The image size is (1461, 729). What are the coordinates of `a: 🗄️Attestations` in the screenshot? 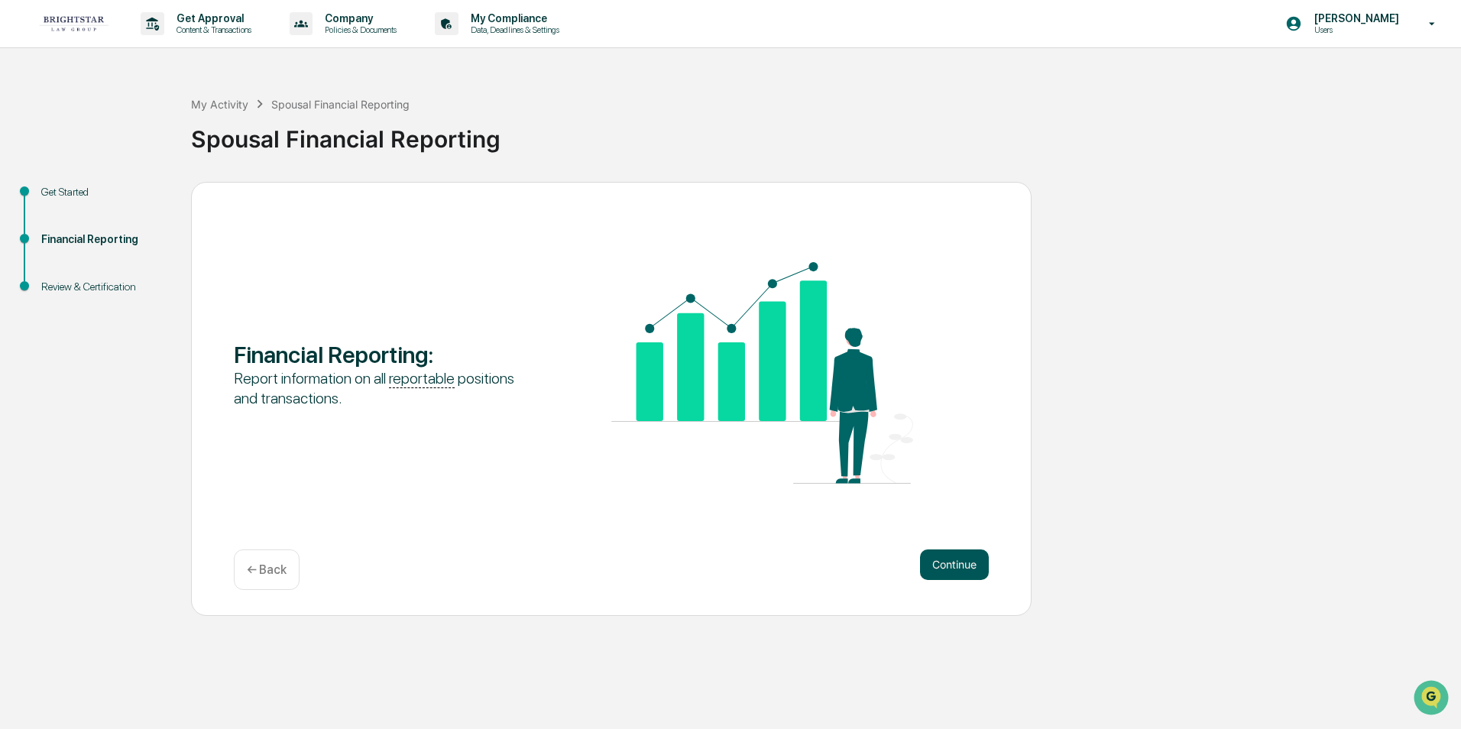 It's located at (150, 200).